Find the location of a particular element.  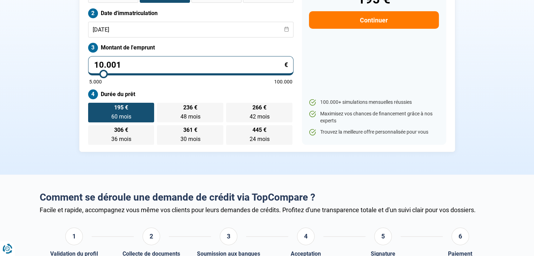

span: 195 € is located at coordinates (121, 108).